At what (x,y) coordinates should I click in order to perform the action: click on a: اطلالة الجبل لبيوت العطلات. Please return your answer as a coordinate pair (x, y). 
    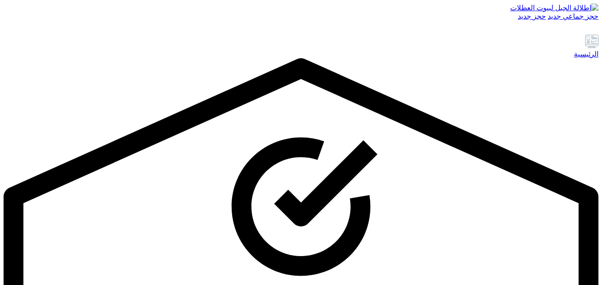
    Looking at the image, I should click on (301, 8).